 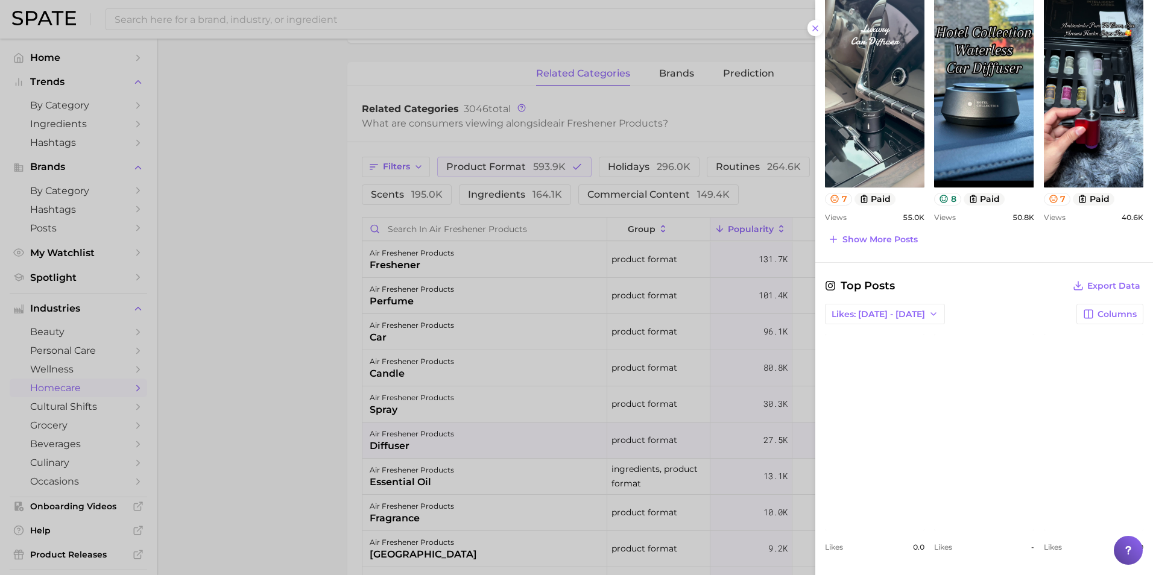 What do you see at coordinates (1023, 217) in the screenshot?
I see `span: 50.8k` at bounding box center [1023, 217].